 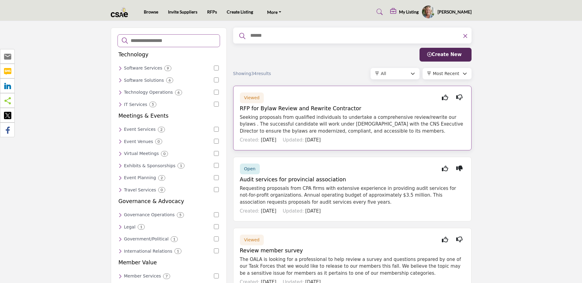 I want to click on b: 7, so click(x=166, y=276).